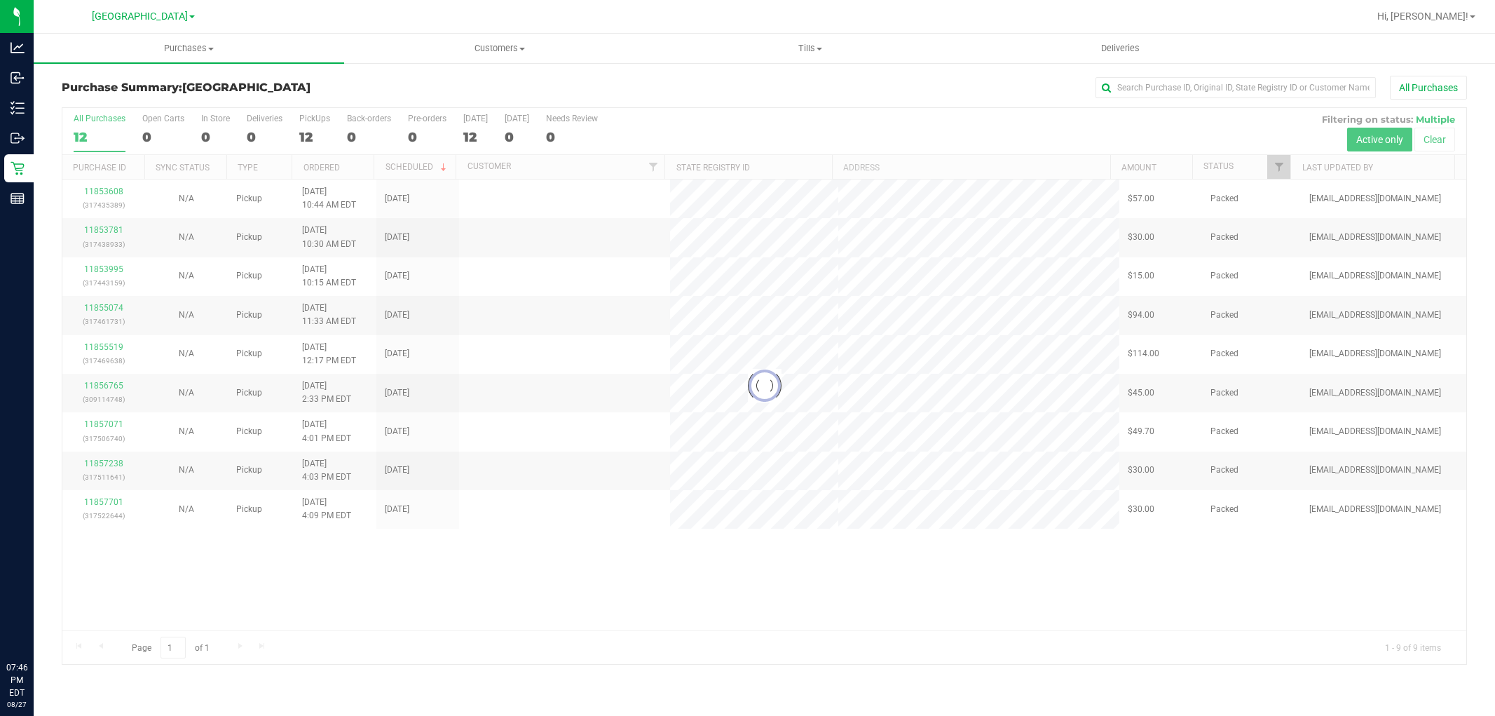  Describe the element at coordinates (17, 680) in the screenshot. I see `p: 07:46 PM EDT` at that location.